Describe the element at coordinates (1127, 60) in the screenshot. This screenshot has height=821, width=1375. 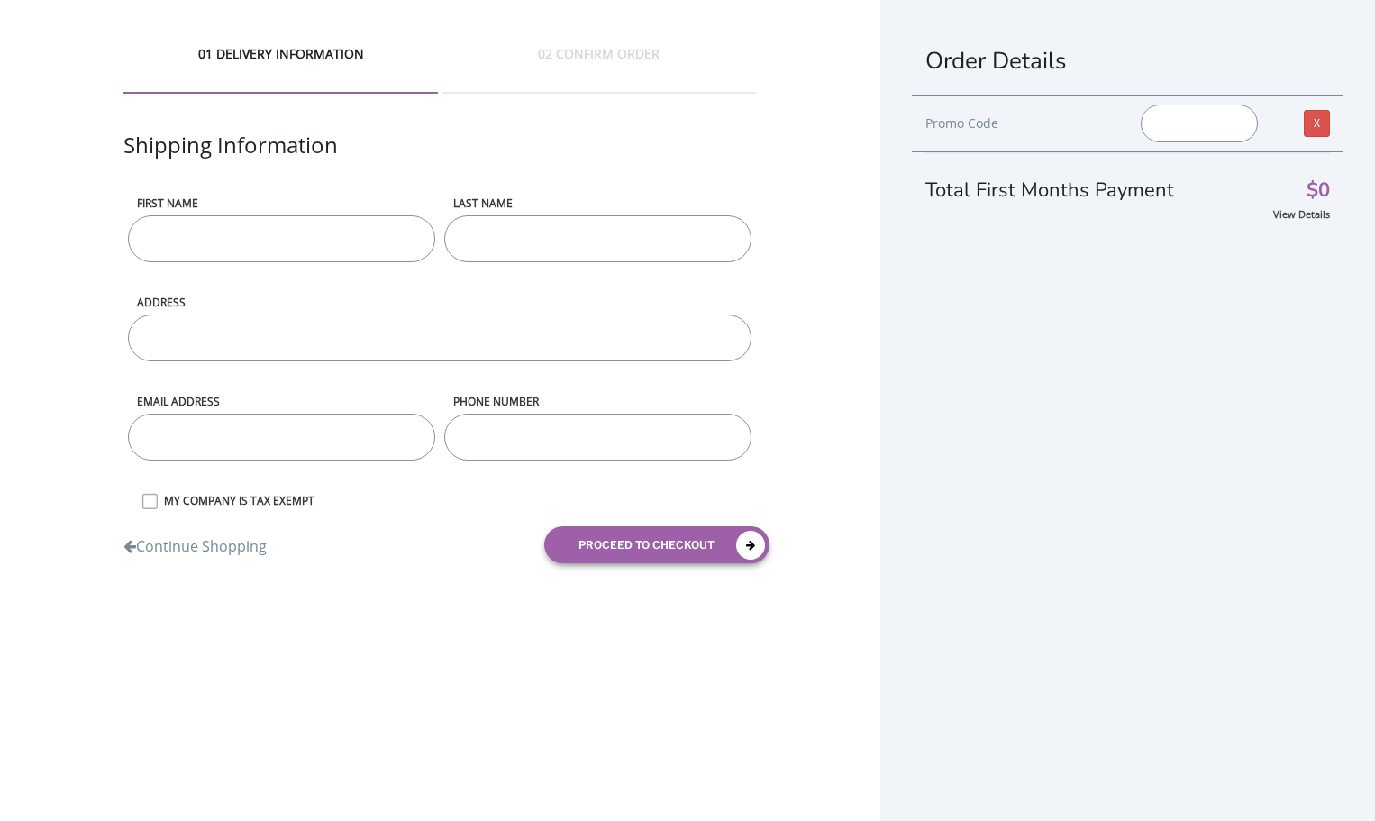
I see `h1: Order Details` at that location.